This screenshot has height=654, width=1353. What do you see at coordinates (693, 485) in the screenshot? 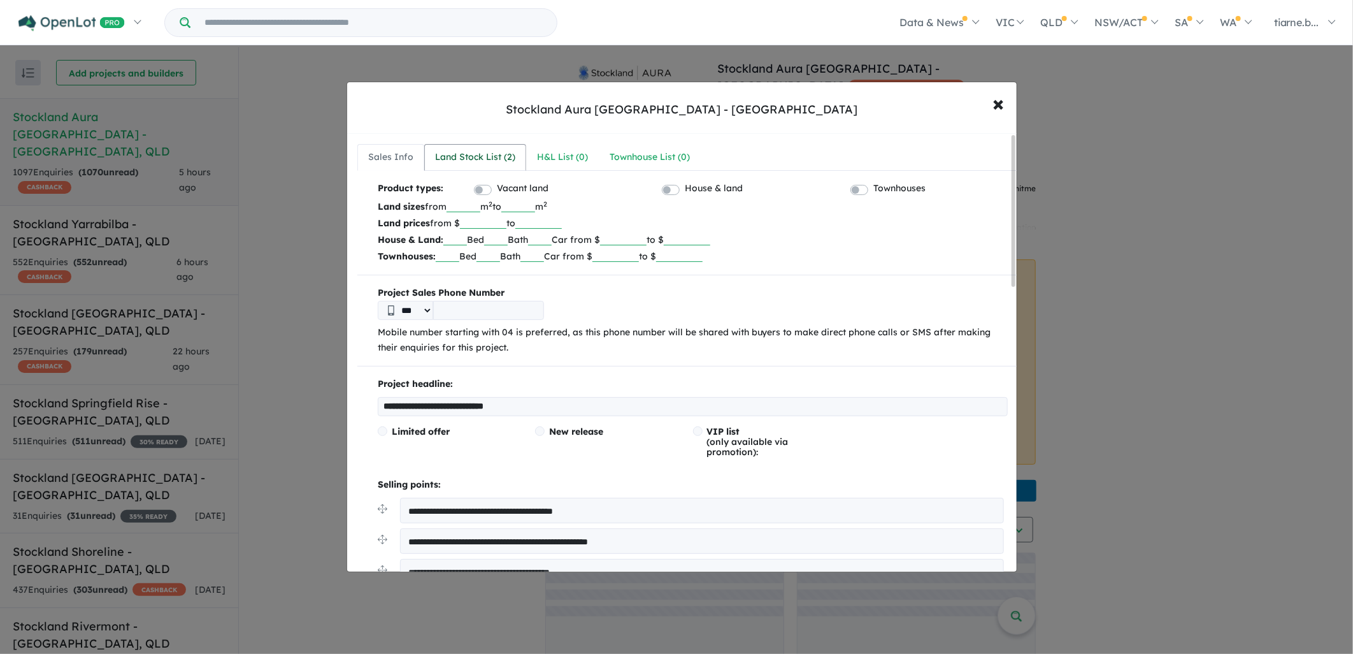
I see `p: Selling points:` at bounding box center [693, 485].